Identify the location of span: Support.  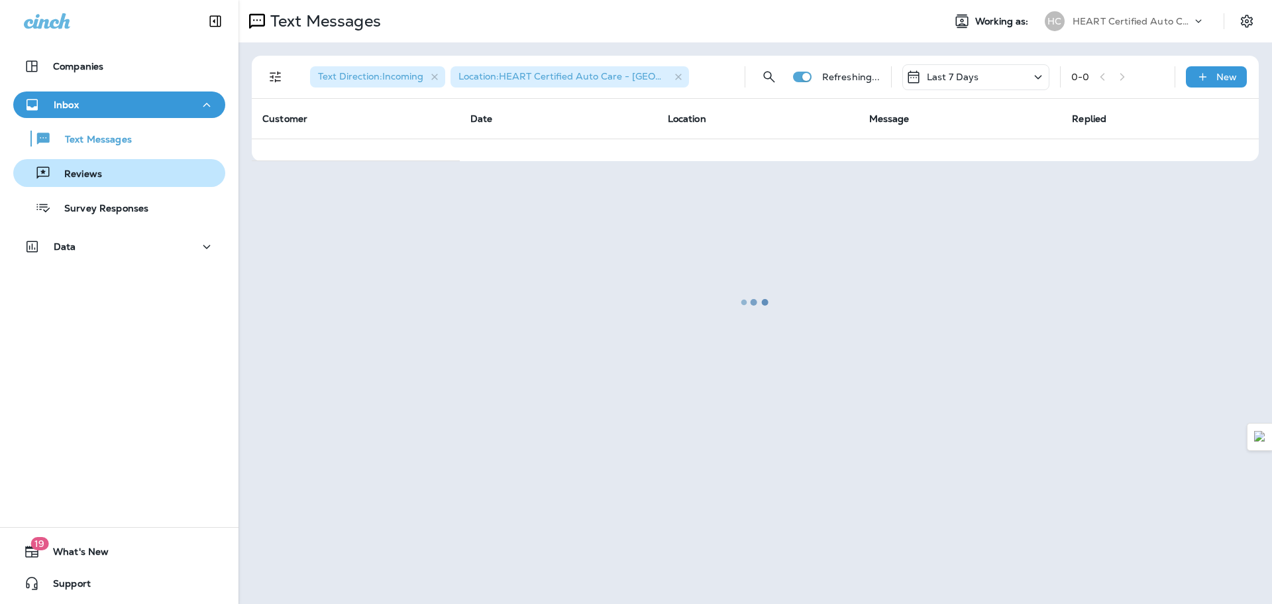
(65, 586).